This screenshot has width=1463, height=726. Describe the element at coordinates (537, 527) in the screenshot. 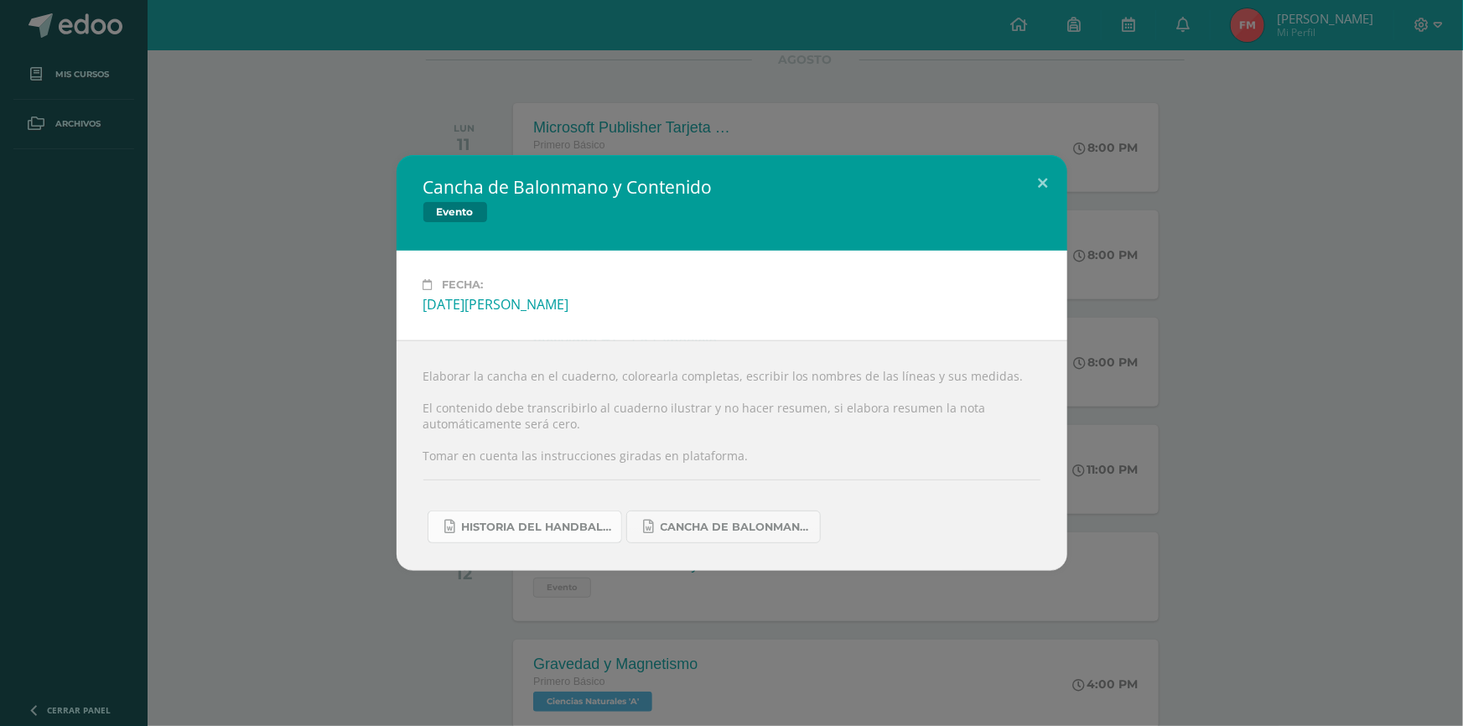

I see `span: Historia del handball.docx` at that location.